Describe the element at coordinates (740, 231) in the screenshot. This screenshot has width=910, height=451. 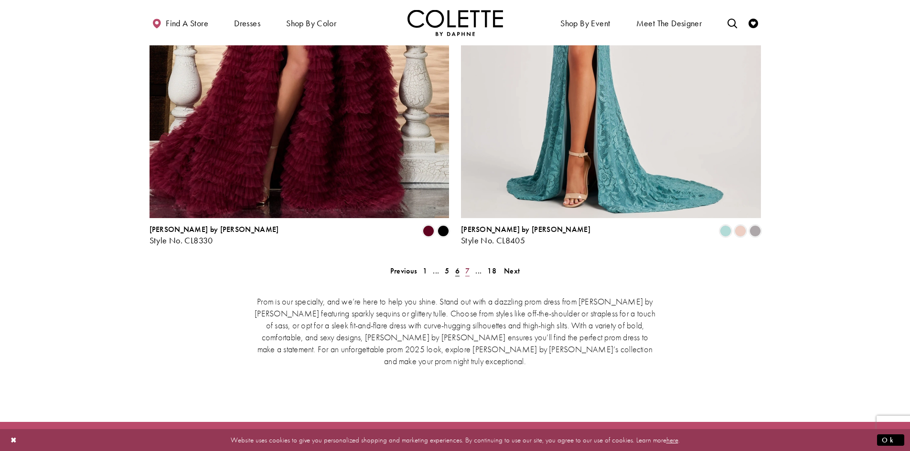
I see `i: Rose` at that location.